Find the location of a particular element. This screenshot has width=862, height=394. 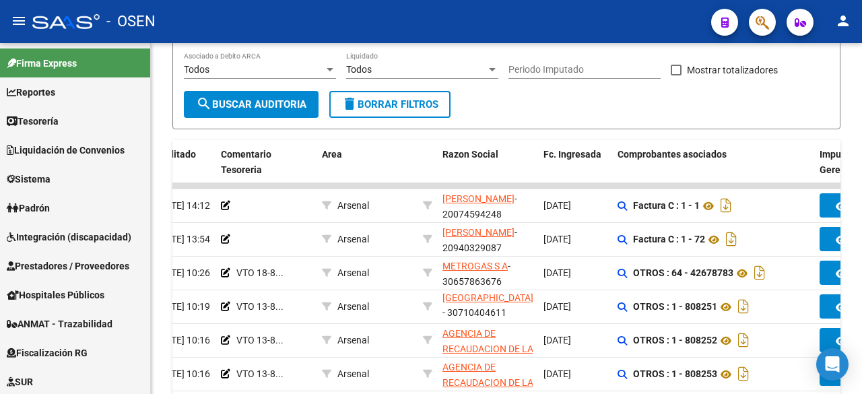

mat-icon: person is located at coordinates (843, 21).